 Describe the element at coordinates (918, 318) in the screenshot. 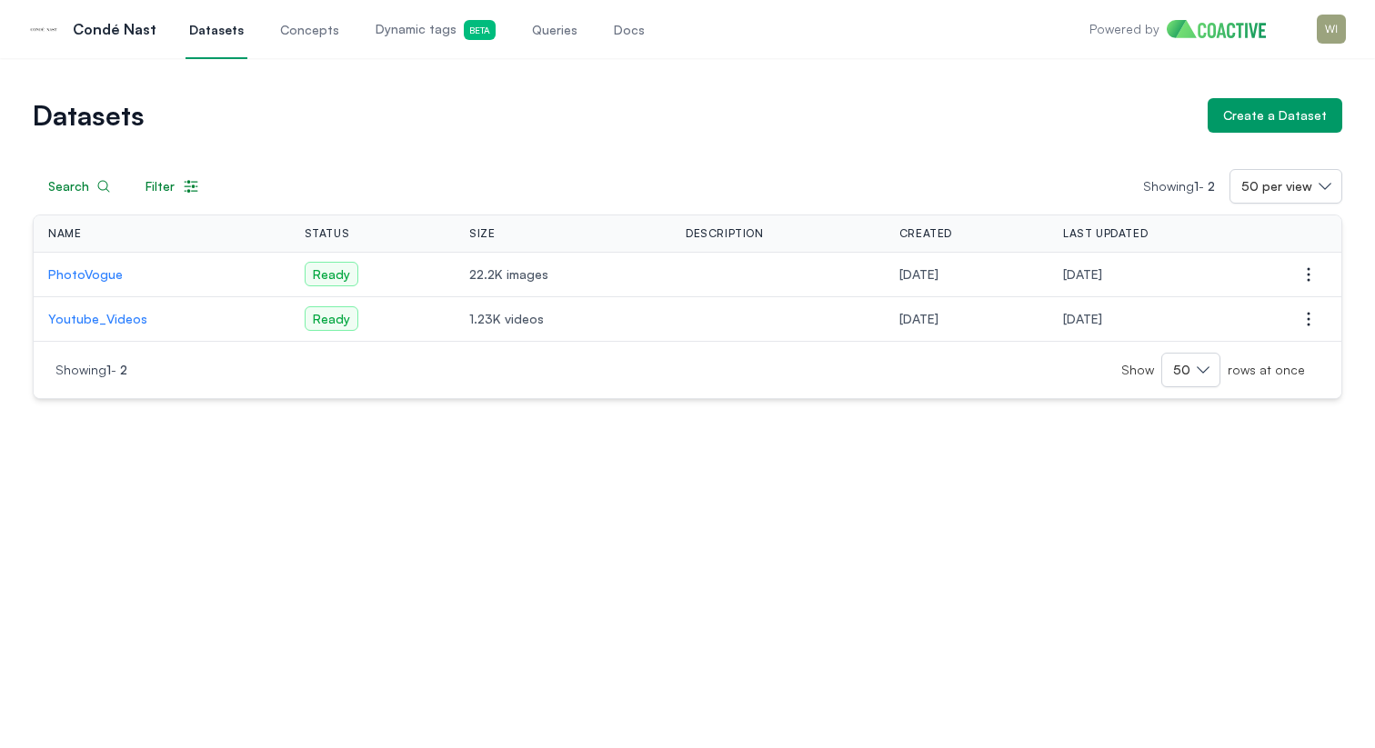

I see `span: Tuesday, July 15, 2025 at 12:31:05 AM PDT` at that location.